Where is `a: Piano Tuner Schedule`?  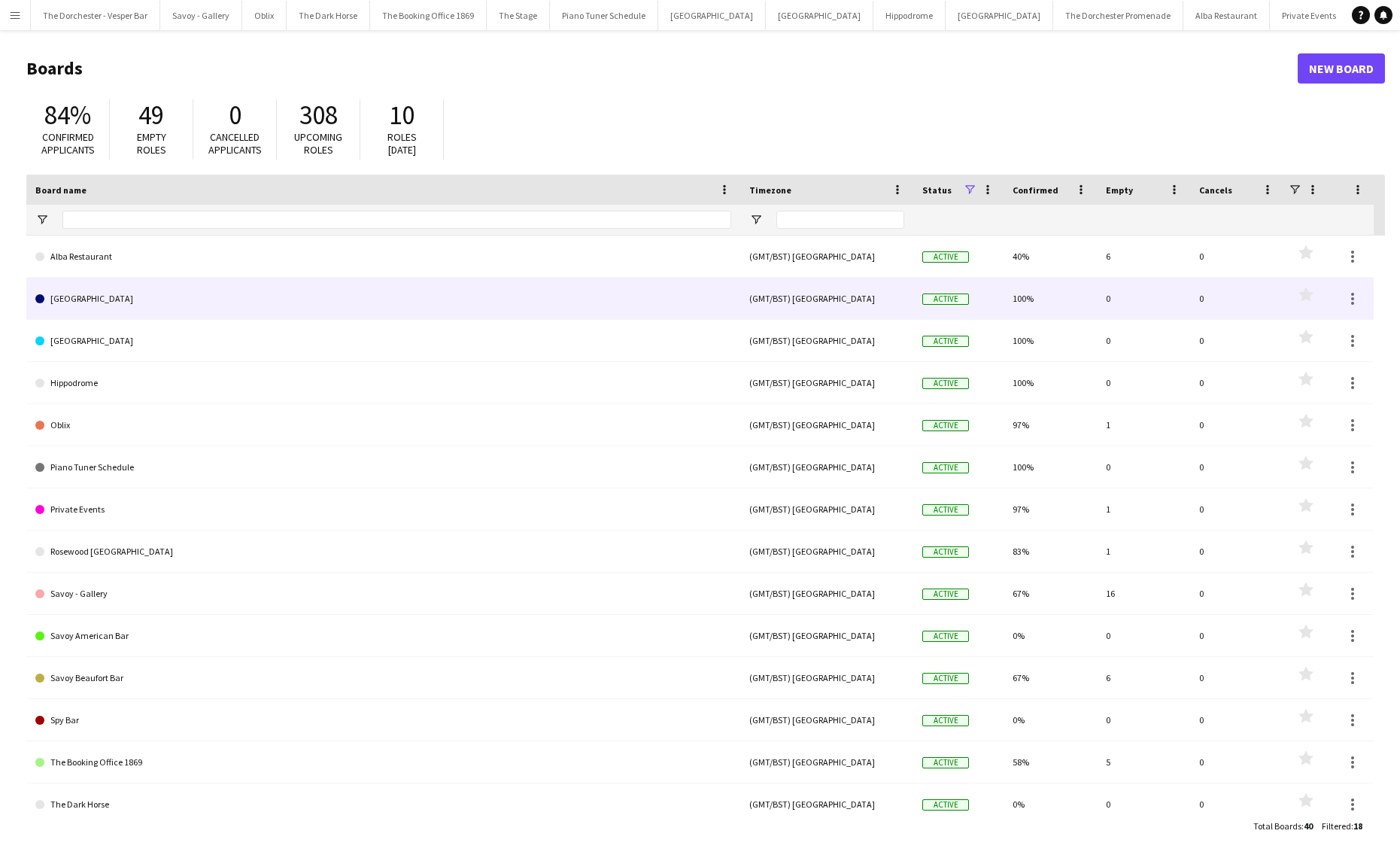 a: Piano Tuner Schedule is located at coordinates (383, 467).